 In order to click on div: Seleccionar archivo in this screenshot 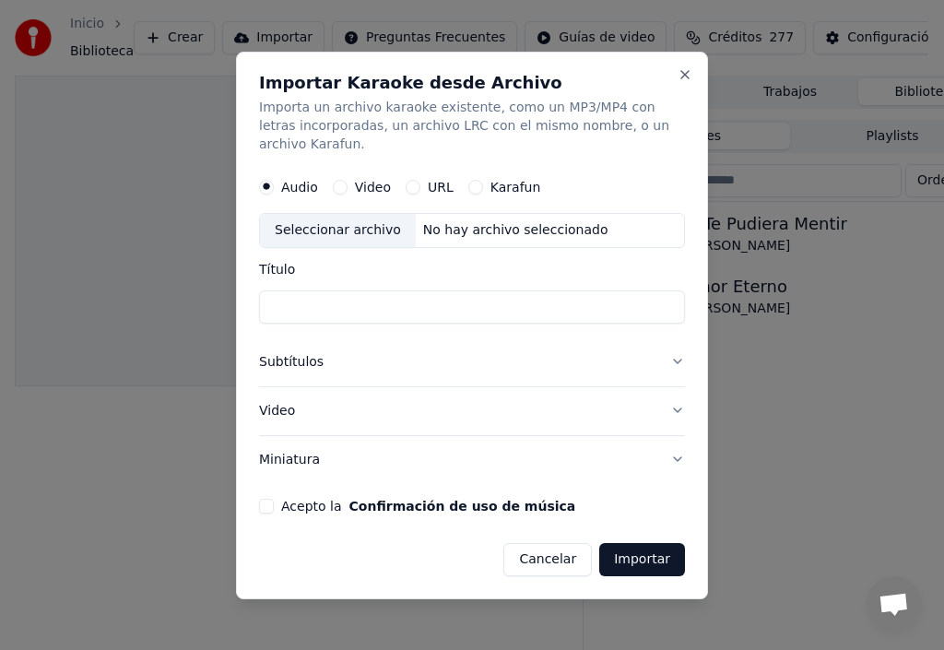, I will do `click(338, 231)`.